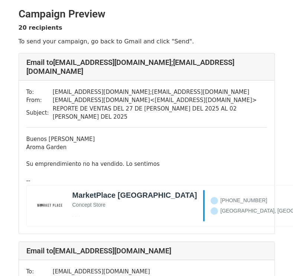 This screenshot has height=276, width=293. I want to click on div: Su emprendimiento no ha vendido. Lo sentimos, so click(146, 164).